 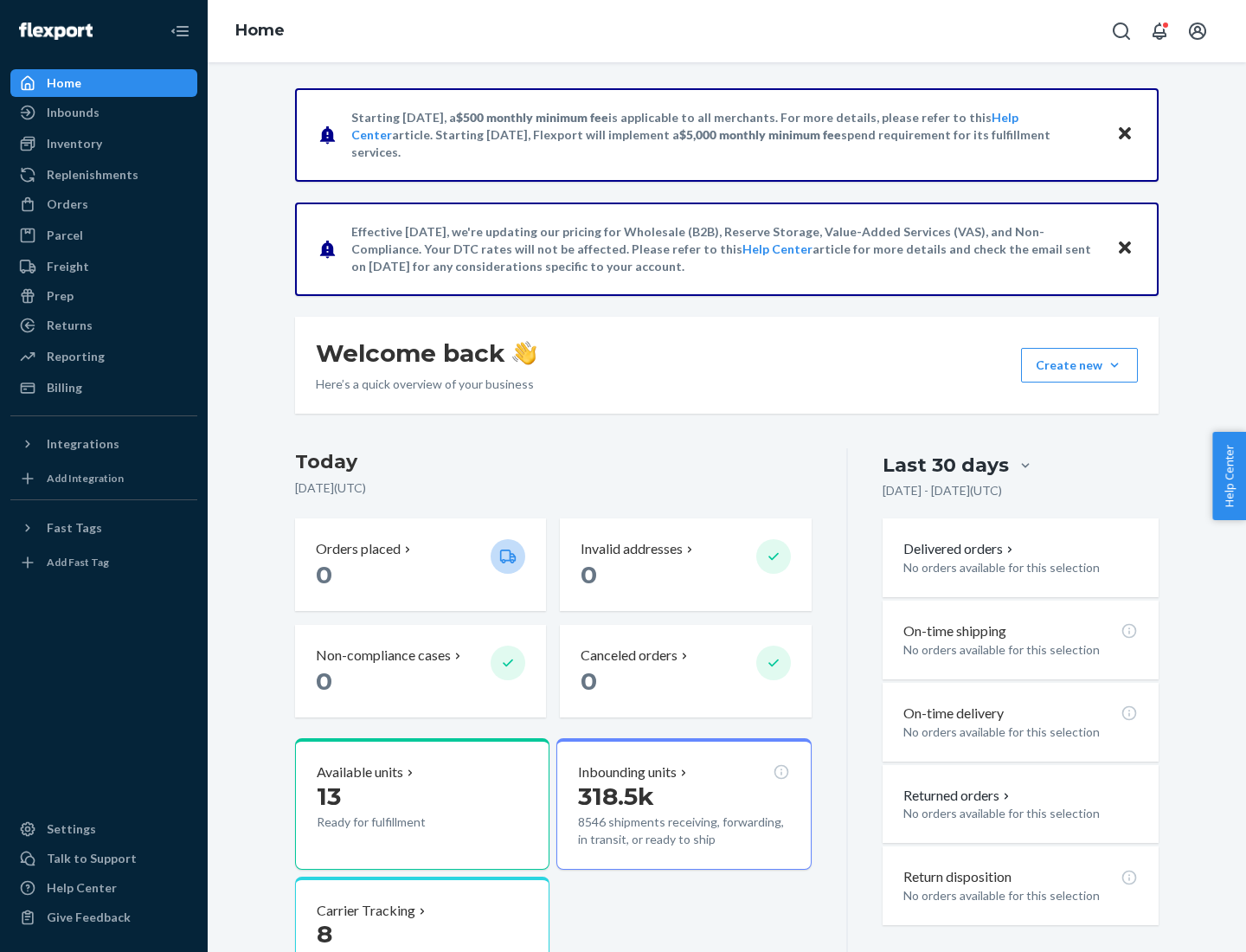 What do you see at coordinates (75, 356) in the screenshot?
I see `div: Reporting` at bounding box center [75, 356].